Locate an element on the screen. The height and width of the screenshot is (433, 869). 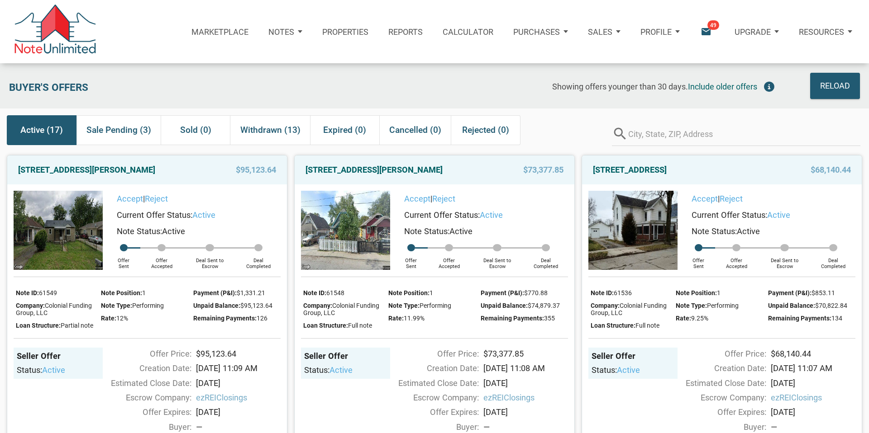
a: Calculator is located at coordinates (468, 32).